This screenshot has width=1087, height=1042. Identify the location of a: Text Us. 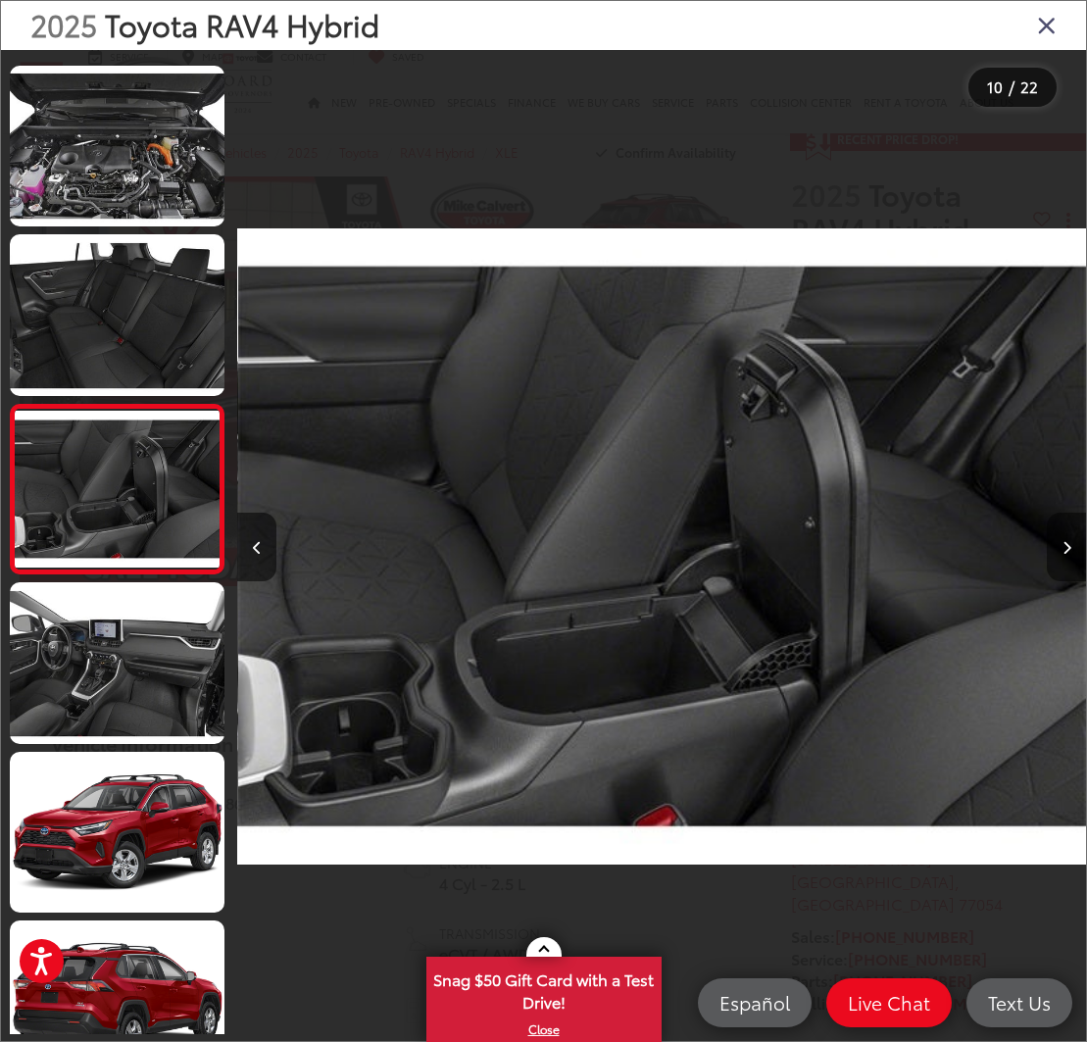
(1020, 1003).